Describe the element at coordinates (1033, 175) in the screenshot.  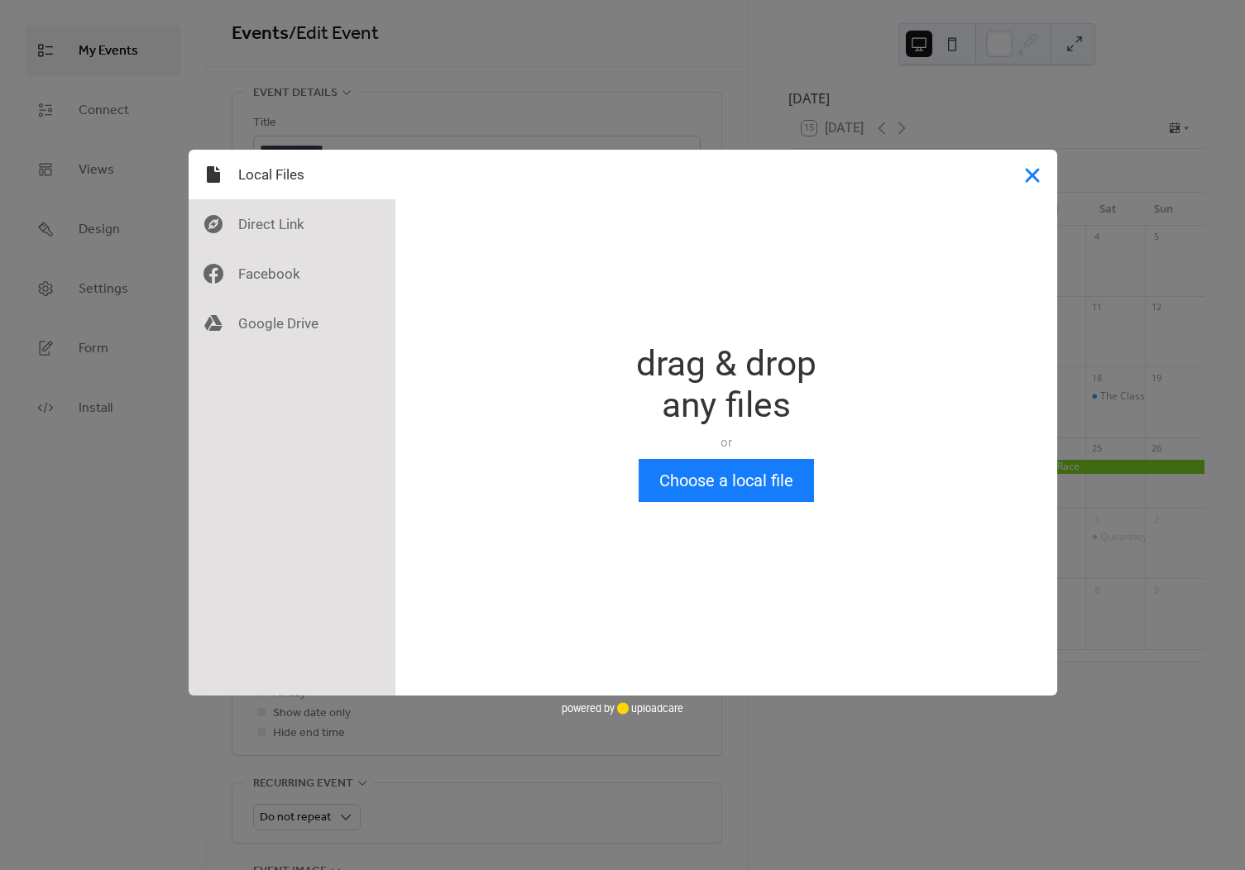
I see `button: Close` at that location.